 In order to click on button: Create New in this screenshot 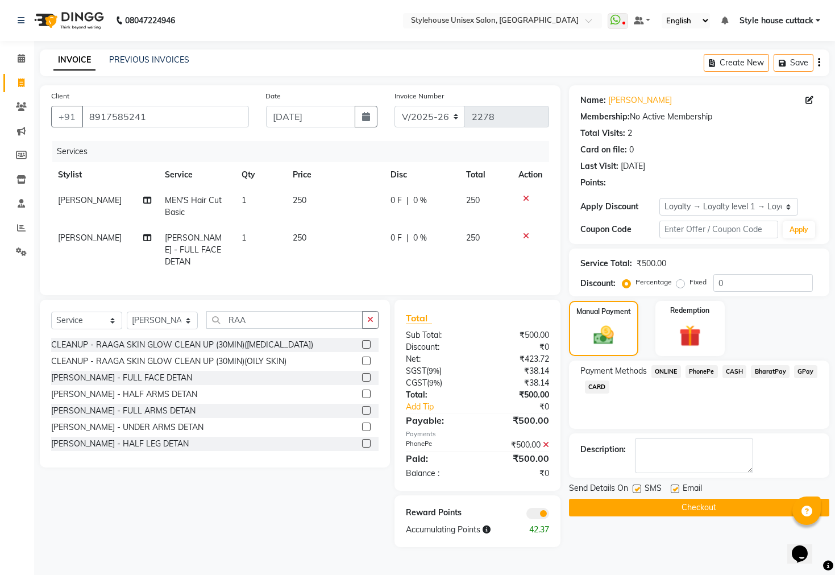, I will do `click(736, 63)`.